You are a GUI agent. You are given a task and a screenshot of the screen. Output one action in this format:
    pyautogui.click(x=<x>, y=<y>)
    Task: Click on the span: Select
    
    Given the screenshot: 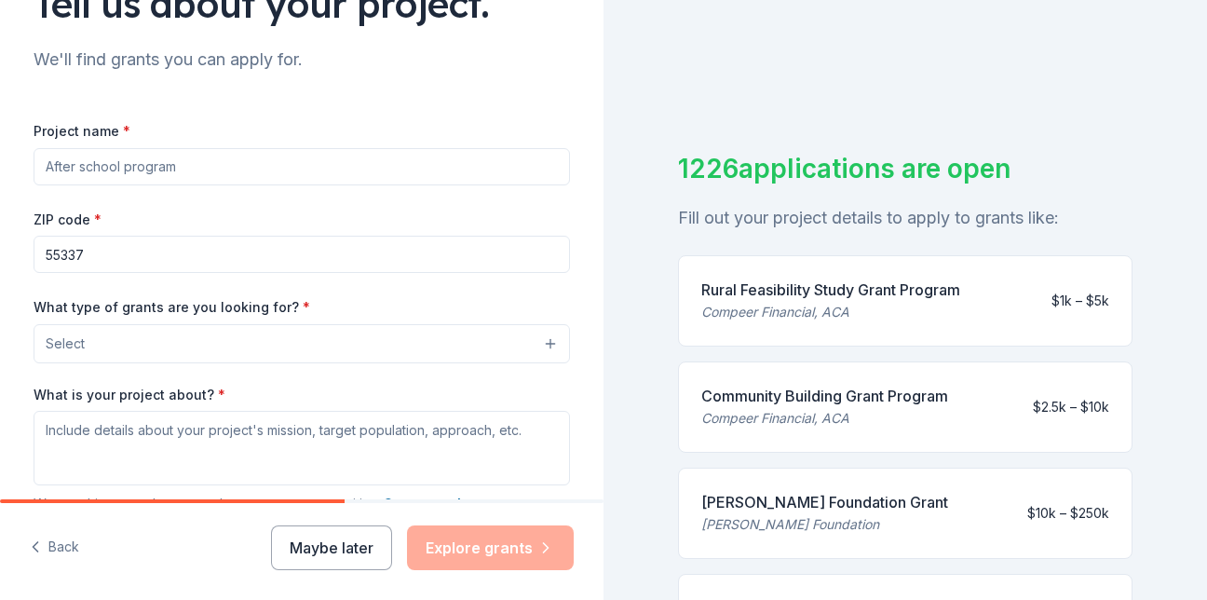 What is the action you would take?
    pyautogui.click(x=65, y=344)
    